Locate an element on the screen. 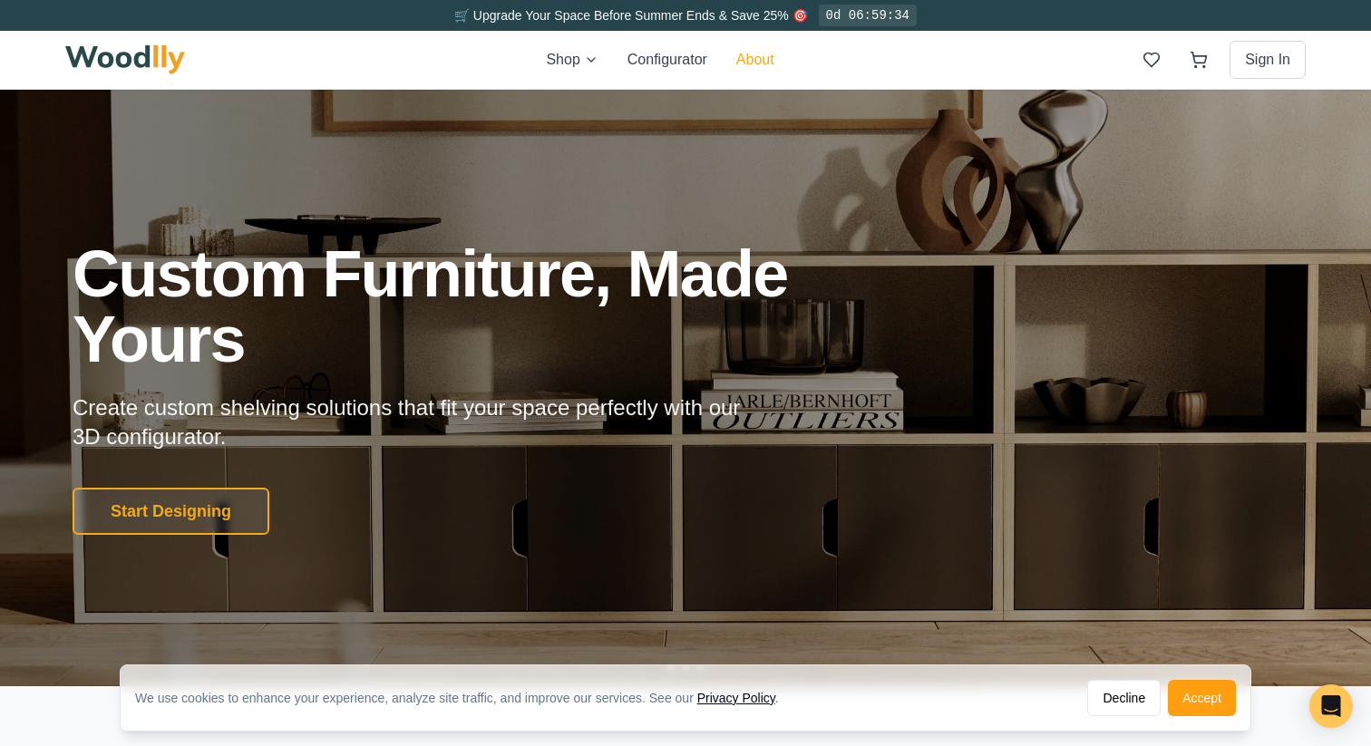  button: Shop is located at coordinates (571, 60).